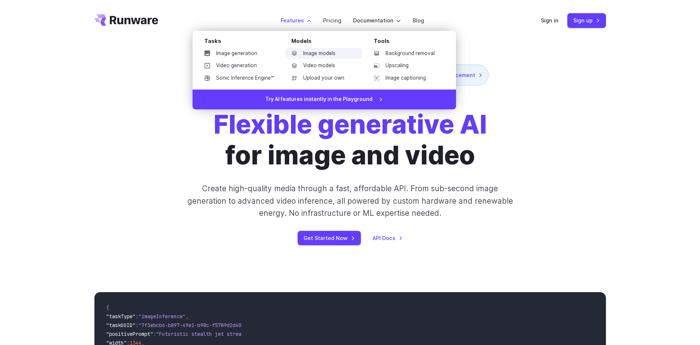 This screenshot has width=700, height=345. What do you see at coordinates (162, 317) in the screenshot?
I see `span: "imageInference"` at bounding box center [162, 317].